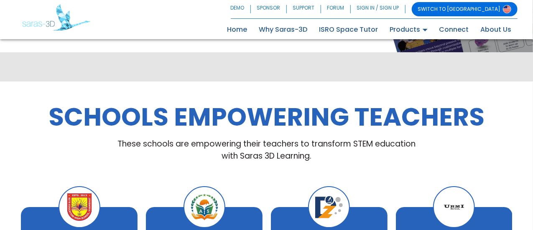  What do you see at coordinates (454, 207) in the screenshot?
I see `img: Urmi School & Hostel` at bounding box center [454, 207].